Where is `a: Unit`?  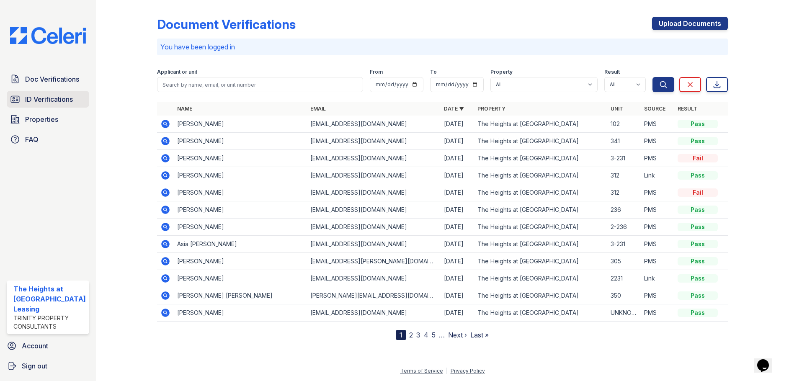
a: Unit is located at coordinates (617, 109).